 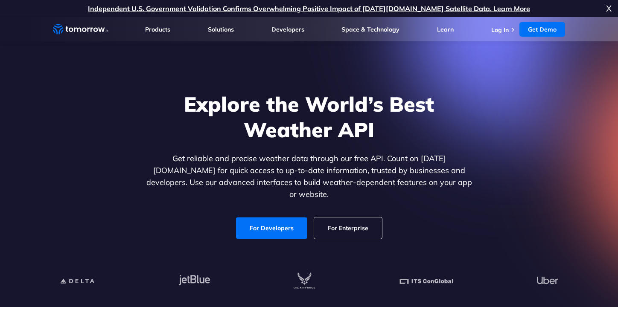 I want to click on a: Products, so click(x=157, y=29).